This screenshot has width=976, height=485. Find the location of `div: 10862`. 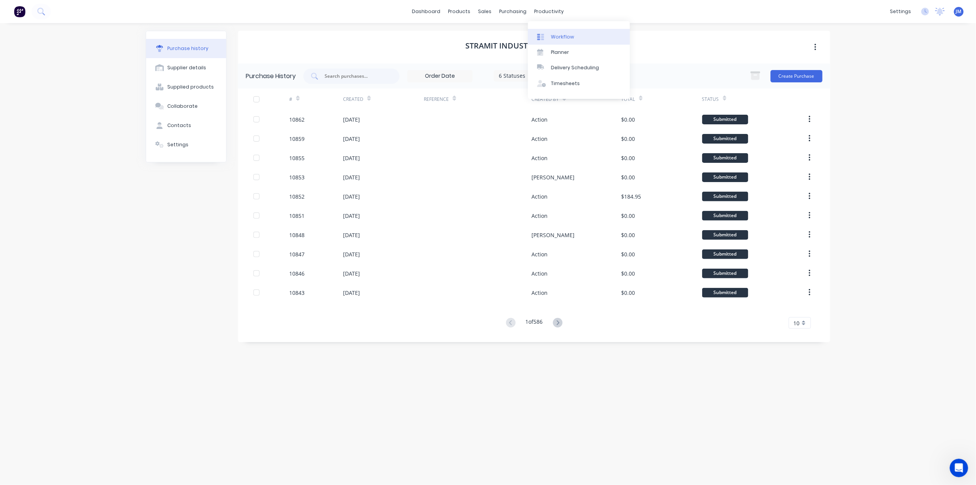

div: 10862 is located at coordinates (297, 119).